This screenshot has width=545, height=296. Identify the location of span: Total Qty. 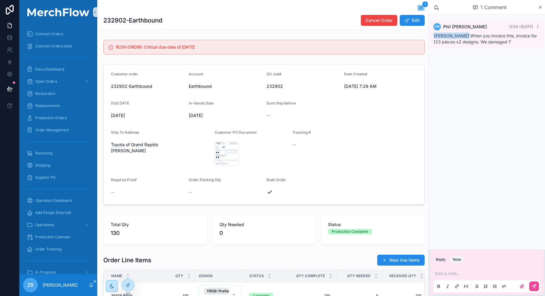
(155, 224).